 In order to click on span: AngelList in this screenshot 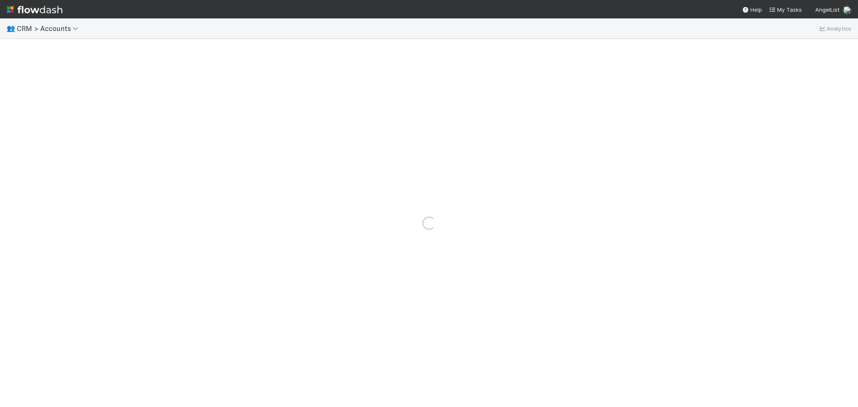, I will do `click(827, 10)`.